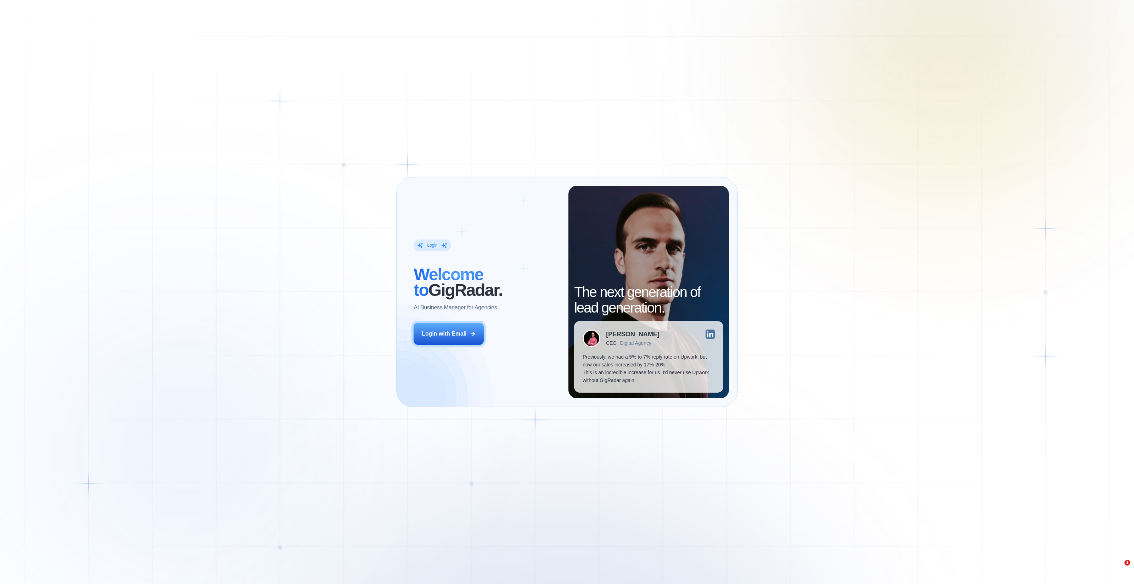 This screenshot has height=584, width=1134. What do you see at coordinates (486, 282) in the screenshot?
I see `h2: ‍ GigRadar.` at bounding box center [486, 282].